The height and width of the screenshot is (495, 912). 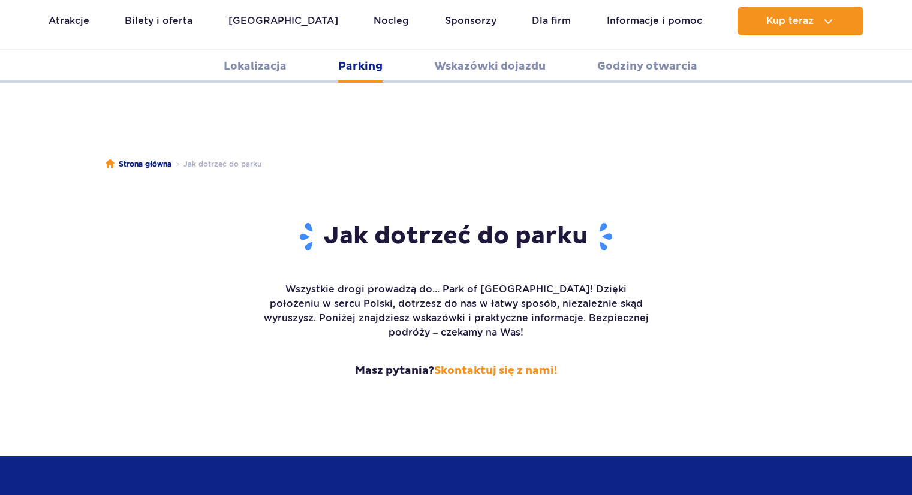 I want to click on li: Jak dotrzeć do parku, so click(x=216, y=164).